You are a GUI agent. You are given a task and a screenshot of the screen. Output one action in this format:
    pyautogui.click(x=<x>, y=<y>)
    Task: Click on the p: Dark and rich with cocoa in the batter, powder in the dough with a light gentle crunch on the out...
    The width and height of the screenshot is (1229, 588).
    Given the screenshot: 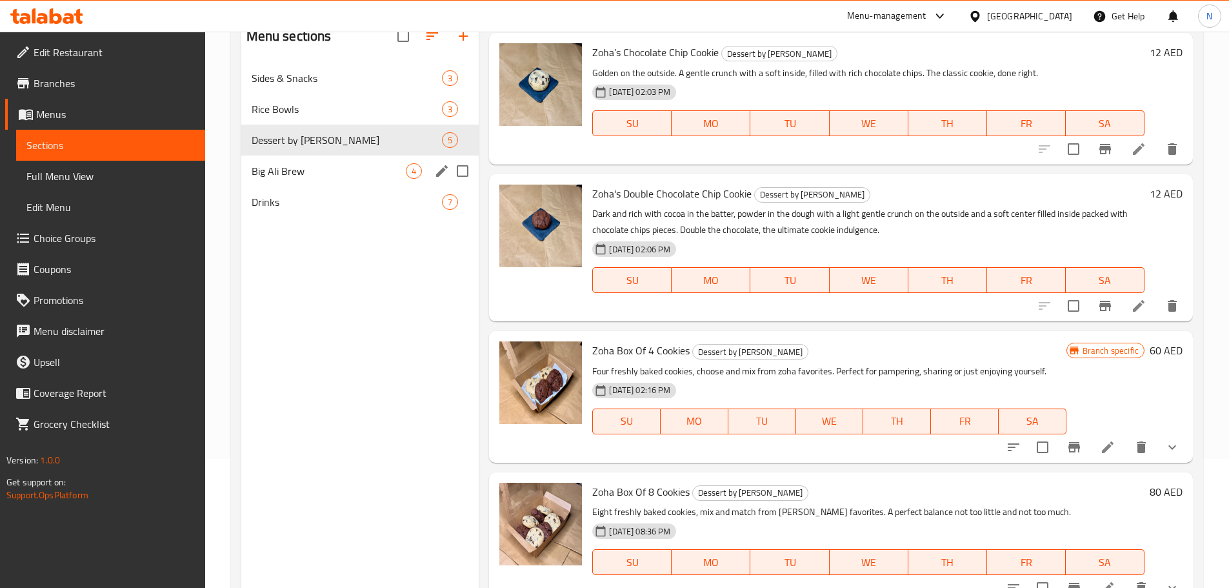 What is the action you would take?
    pyautogui.click(x=868, y=222)
    